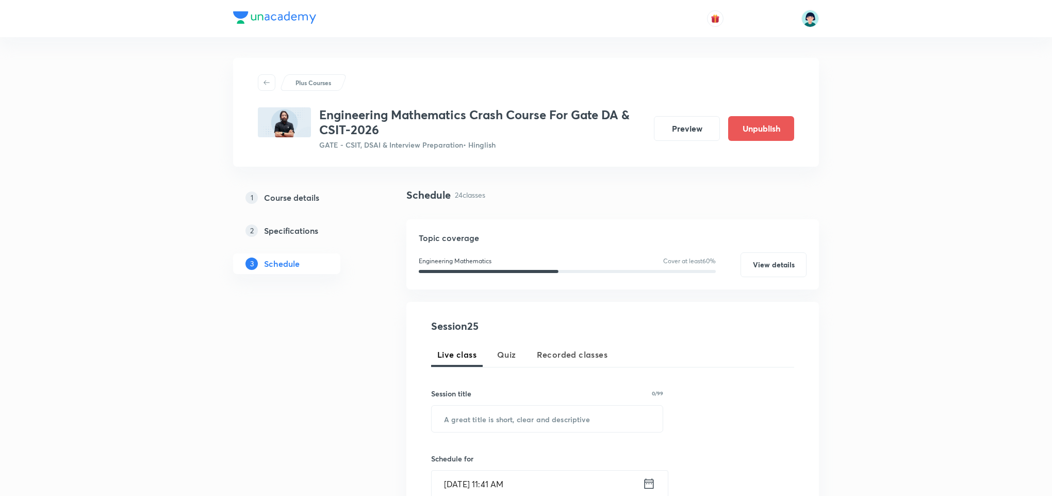 The height and width of the screenshot is (496, 1052). Describe the element at coordinates (547, 418) in the screenshot. I see `input: A great title is short, clear and descriptive` at that location.